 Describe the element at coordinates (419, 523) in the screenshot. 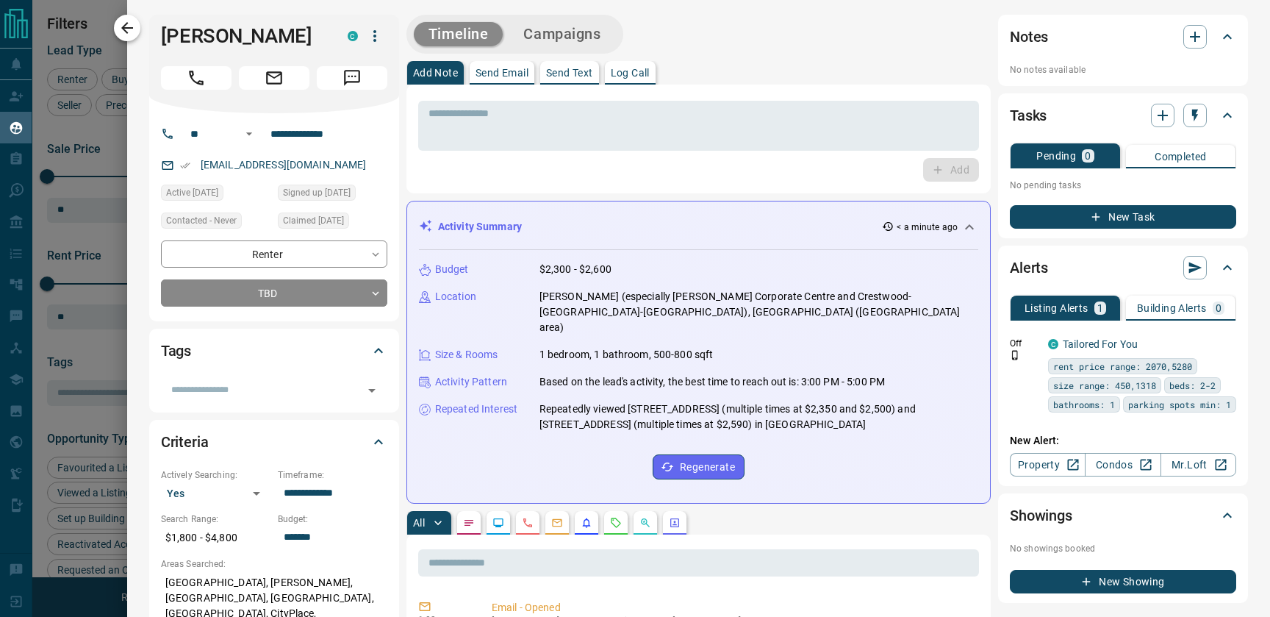

I see `p: All` at that location.